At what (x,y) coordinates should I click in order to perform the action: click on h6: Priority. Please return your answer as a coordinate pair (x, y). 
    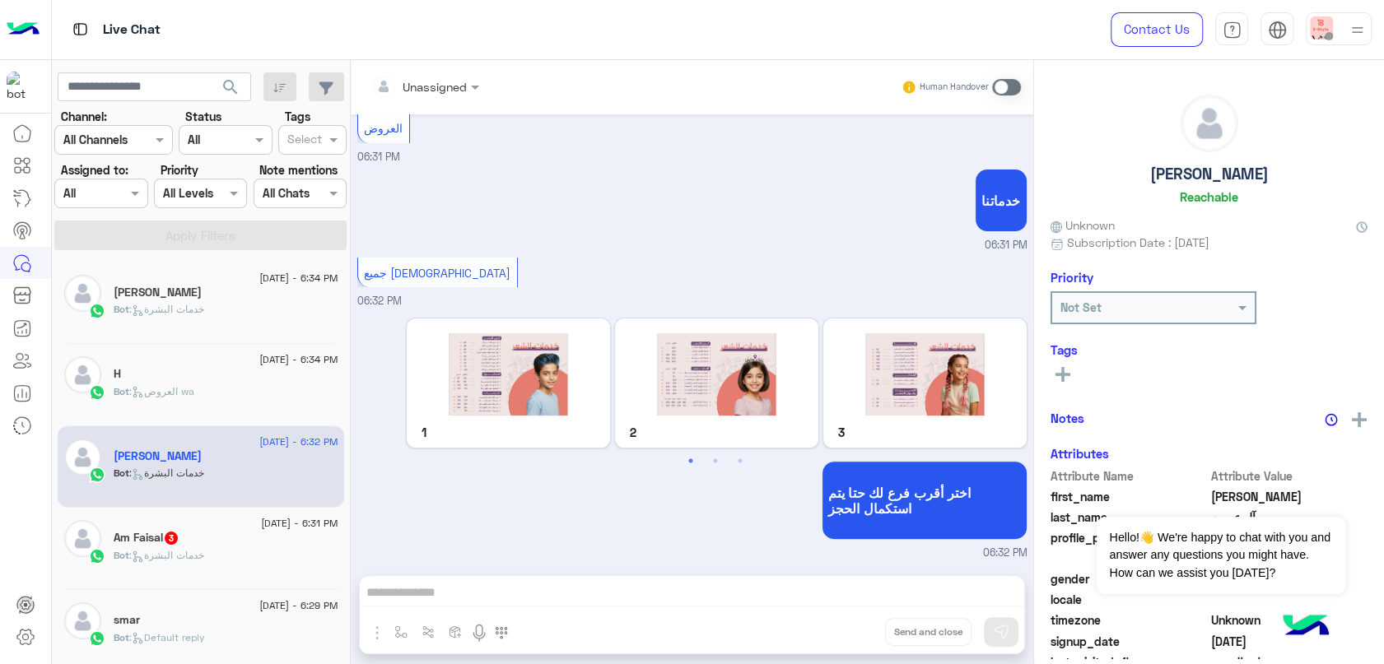
    Looking at the image, I should click on (1072, 277).